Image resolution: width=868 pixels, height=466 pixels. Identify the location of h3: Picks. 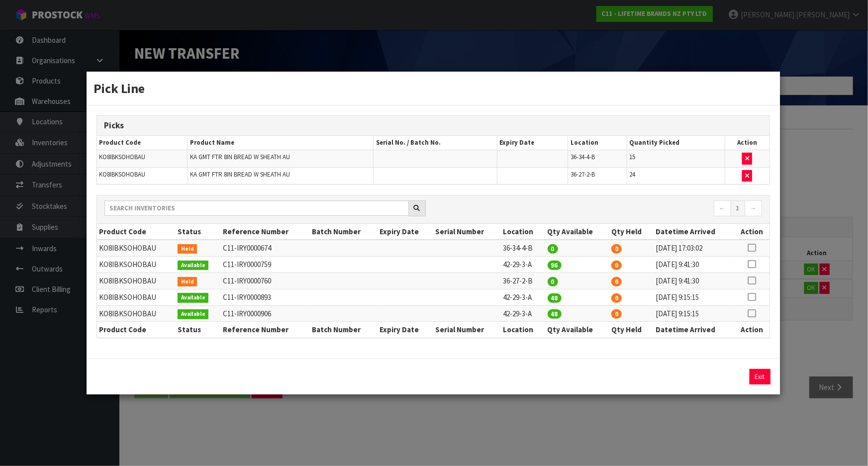
(433, 125).